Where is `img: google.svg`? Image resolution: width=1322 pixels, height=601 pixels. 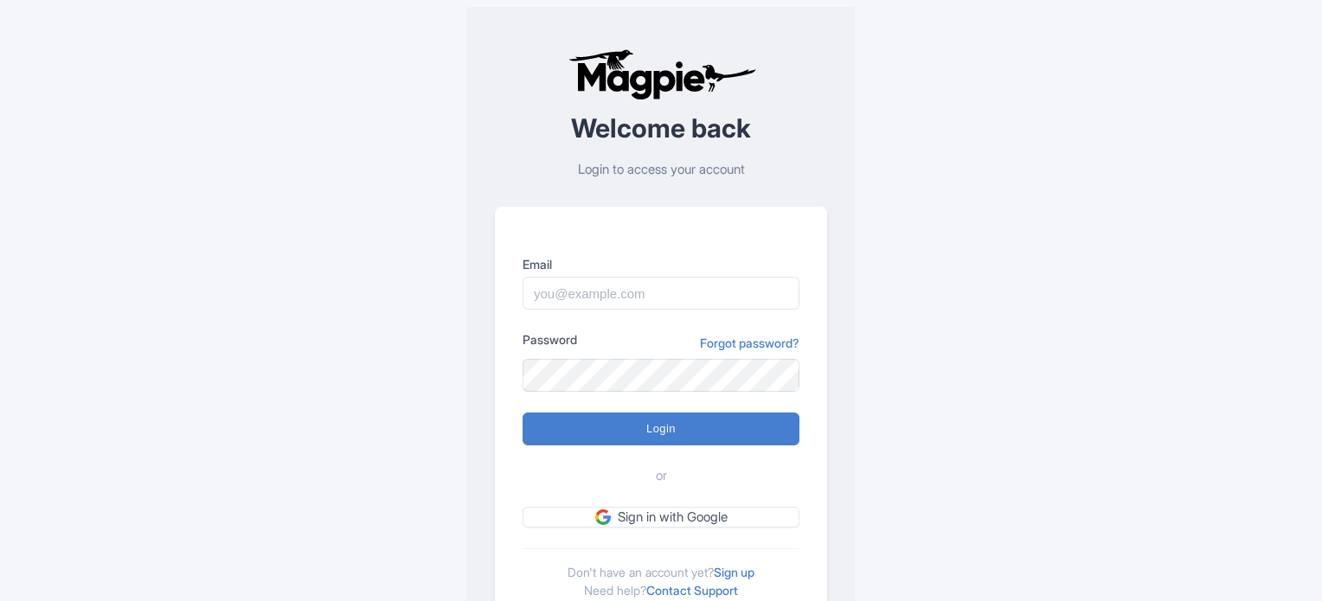 img: google.svg is located at coordinates (603, 517).